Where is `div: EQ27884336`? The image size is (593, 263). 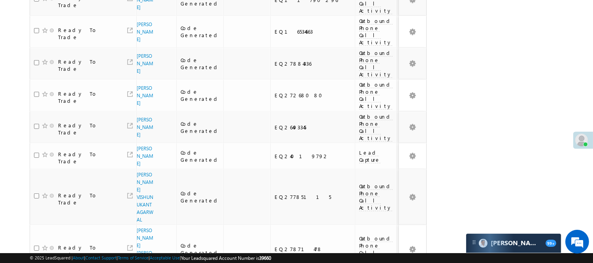
div: EQ27884336 is located at coordinates (313, 64).